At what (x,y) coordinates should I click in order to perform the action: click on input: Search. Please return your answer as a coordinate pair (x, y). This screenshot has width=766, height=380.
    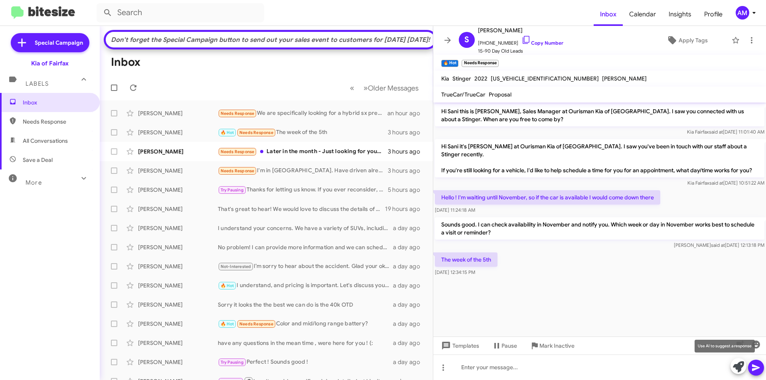
    Looking at the image, I should click on (180, 13).